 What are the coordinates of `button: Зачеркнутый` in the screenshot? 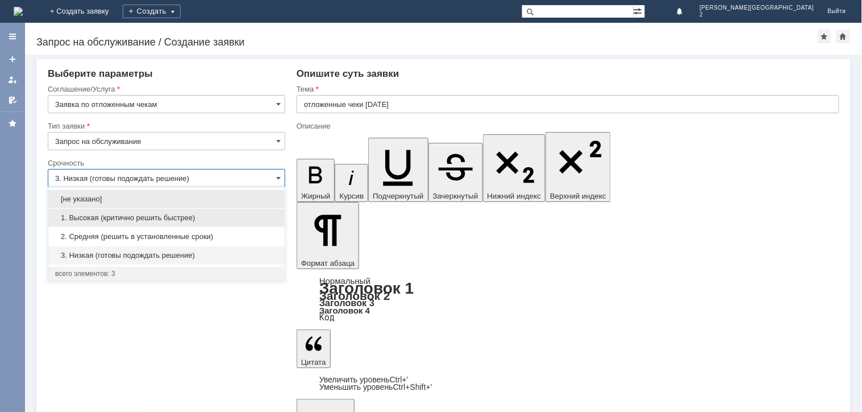 It's located at (456, 172).